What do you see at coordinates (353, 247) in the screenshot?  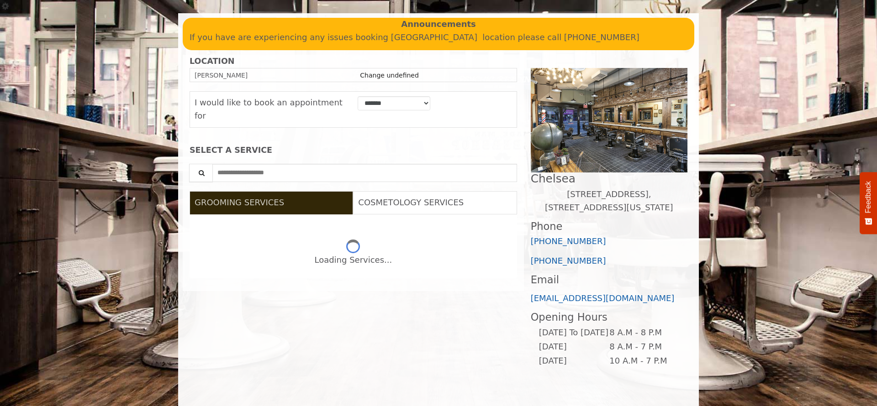 I see `div: Grooming services` at bounding box center [353, 247].